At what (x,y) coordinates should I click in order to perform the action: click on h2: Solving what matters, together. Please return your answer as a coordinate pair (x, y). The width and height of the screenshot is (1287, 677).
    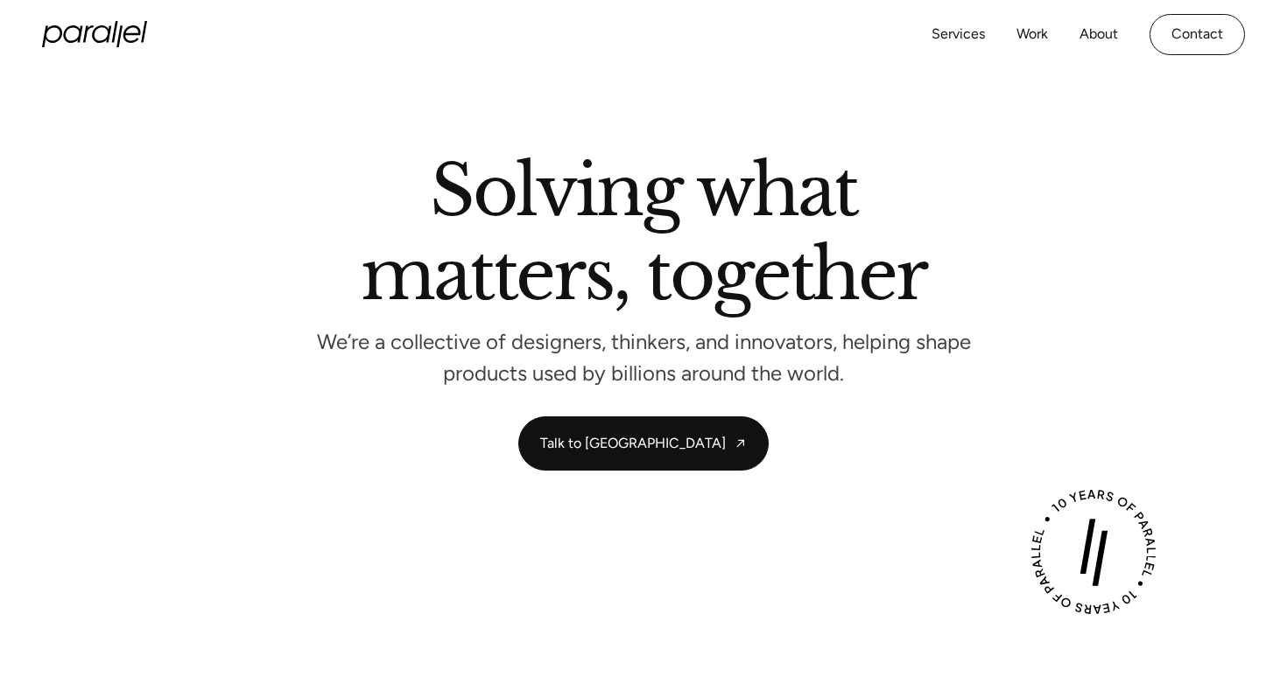
    Looking at the image, I should click on (643, 236).